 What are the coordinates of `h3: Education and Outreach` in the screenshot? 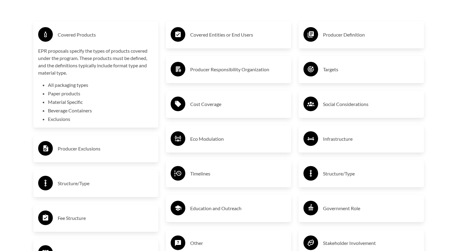 It's located at (238, 209).